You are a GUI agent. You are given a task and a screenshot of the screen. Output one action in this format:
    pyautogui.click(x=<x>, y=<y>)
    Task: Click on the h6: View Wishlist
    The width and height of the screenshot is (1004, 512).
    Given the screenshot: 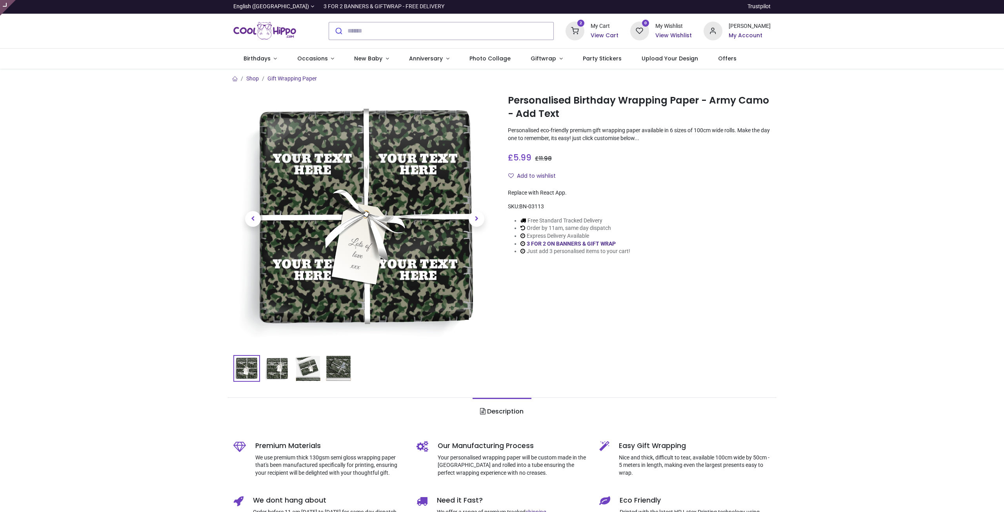 What is the action you would take?
    pyautogui.click(x=674, y=36)
    